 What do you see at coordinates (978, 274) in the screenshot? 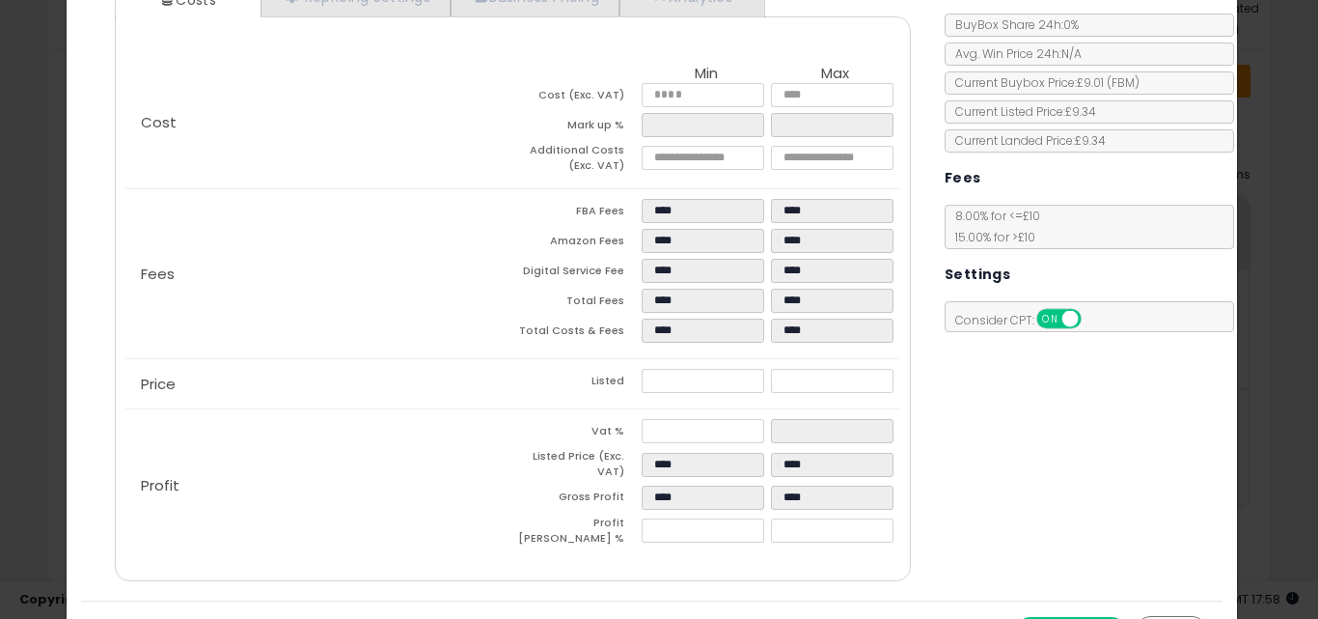
I see `h5: Settings` at bounding box center [978, 274].